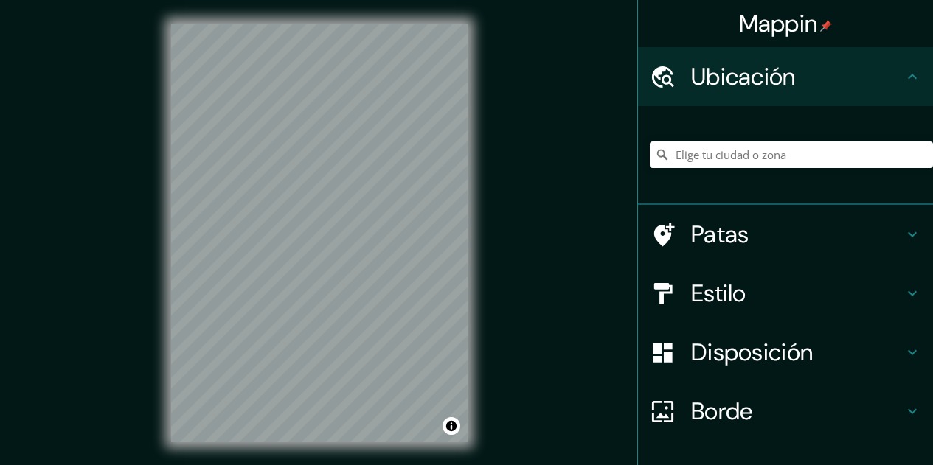 The width and height of the screenshot is (933, 465). Describe the element at coordinates (319, 233) in the screenshot. I see `canvas: Mapa` at that location.